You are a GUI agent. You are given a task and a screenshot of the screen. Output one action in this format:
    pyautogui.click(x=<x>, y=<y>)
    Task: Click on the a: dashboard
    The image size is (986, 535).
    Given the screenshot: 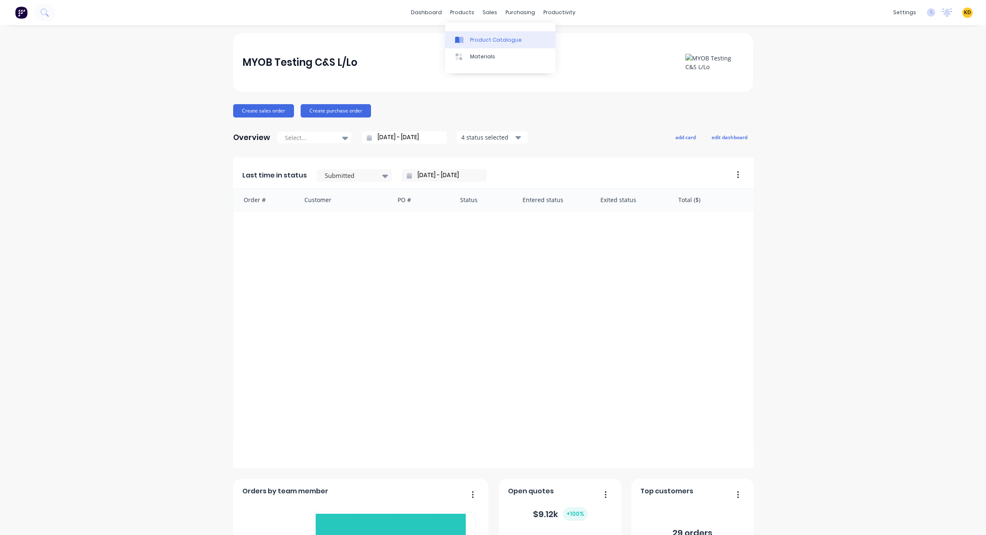 What is the action you would take?
    pyautogui.click(x=426, y=12)
    